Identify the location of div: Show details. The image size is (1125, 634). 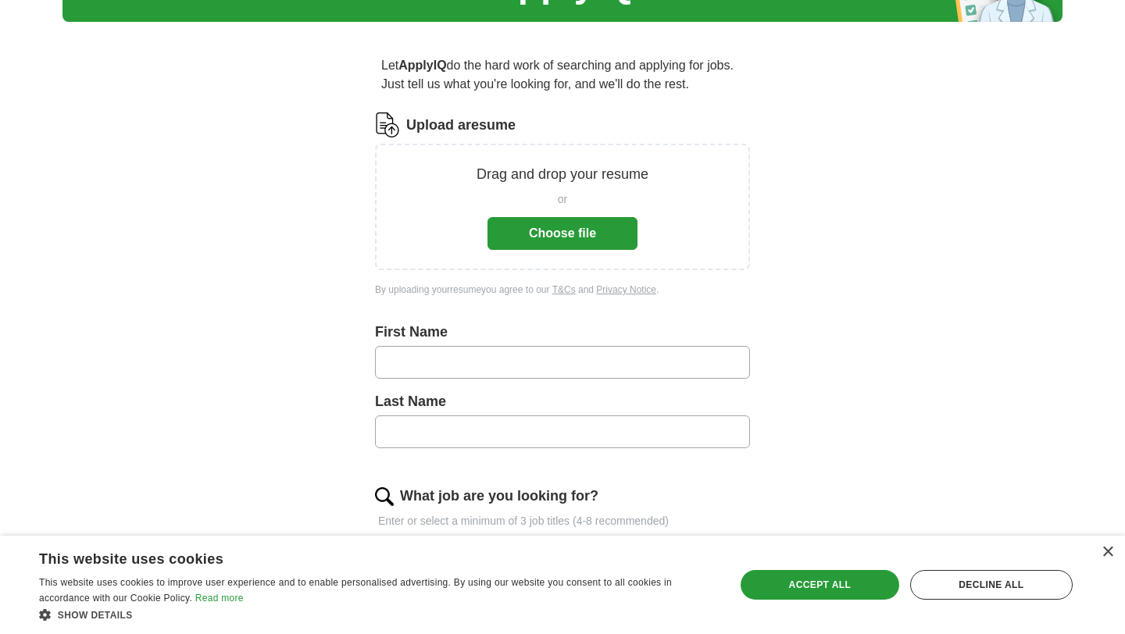
(377, 615).